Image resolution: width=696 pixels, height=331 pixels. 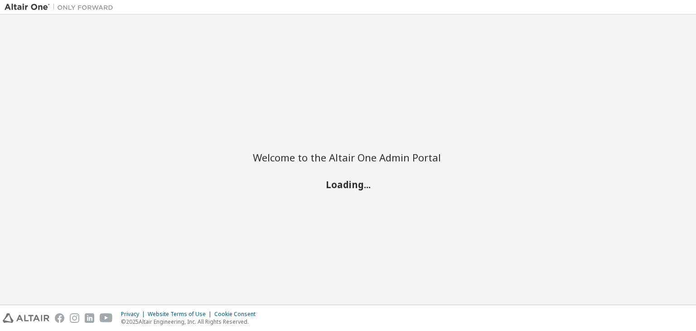 What do you see at coordinates (348, 157) in the screenshot?
I see `h2: Welcome to the Altair One Admin Portal` at bounding box center [348, 157].